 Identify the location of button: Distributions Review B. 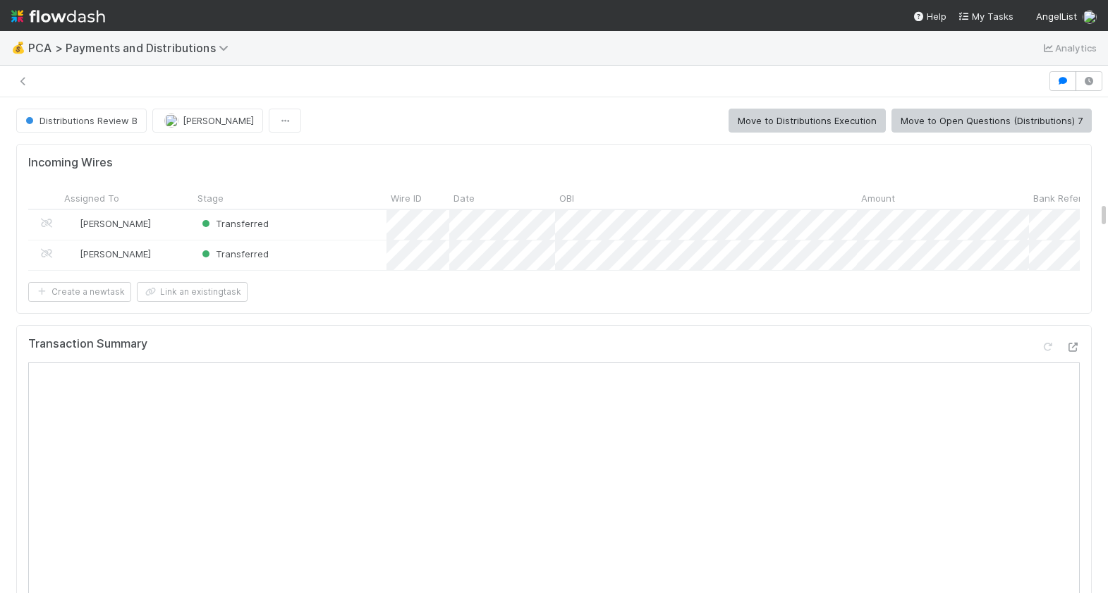
(81, 121).